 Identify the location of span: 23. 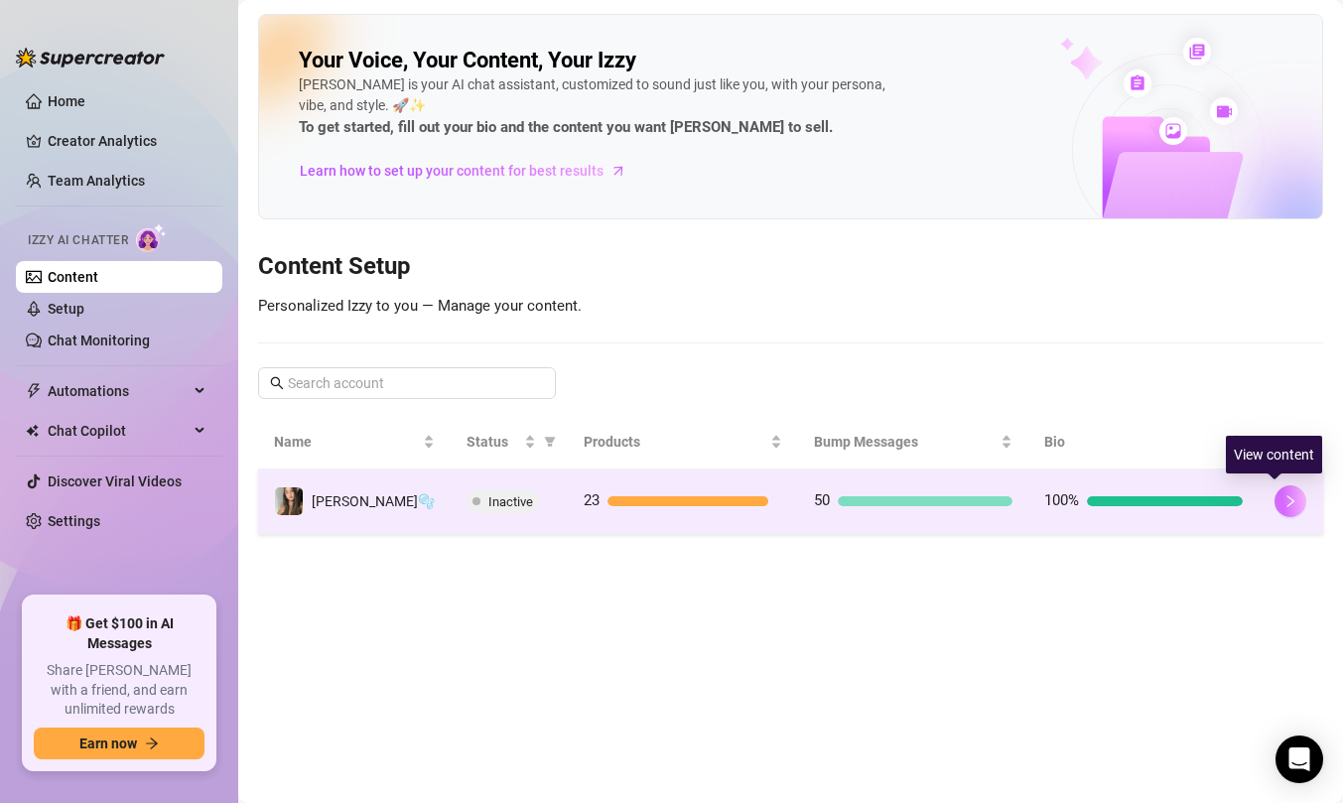
(592, 500).